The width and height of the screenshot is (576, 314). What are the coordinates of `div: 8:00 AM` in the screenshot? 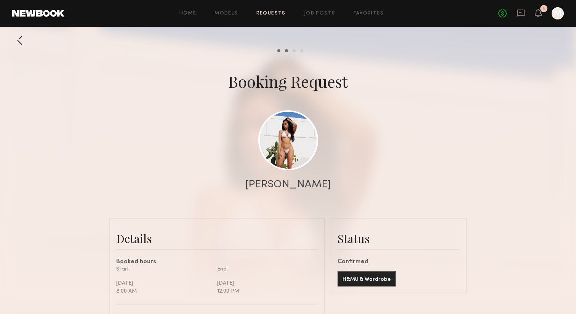 It's located at (164, 291).